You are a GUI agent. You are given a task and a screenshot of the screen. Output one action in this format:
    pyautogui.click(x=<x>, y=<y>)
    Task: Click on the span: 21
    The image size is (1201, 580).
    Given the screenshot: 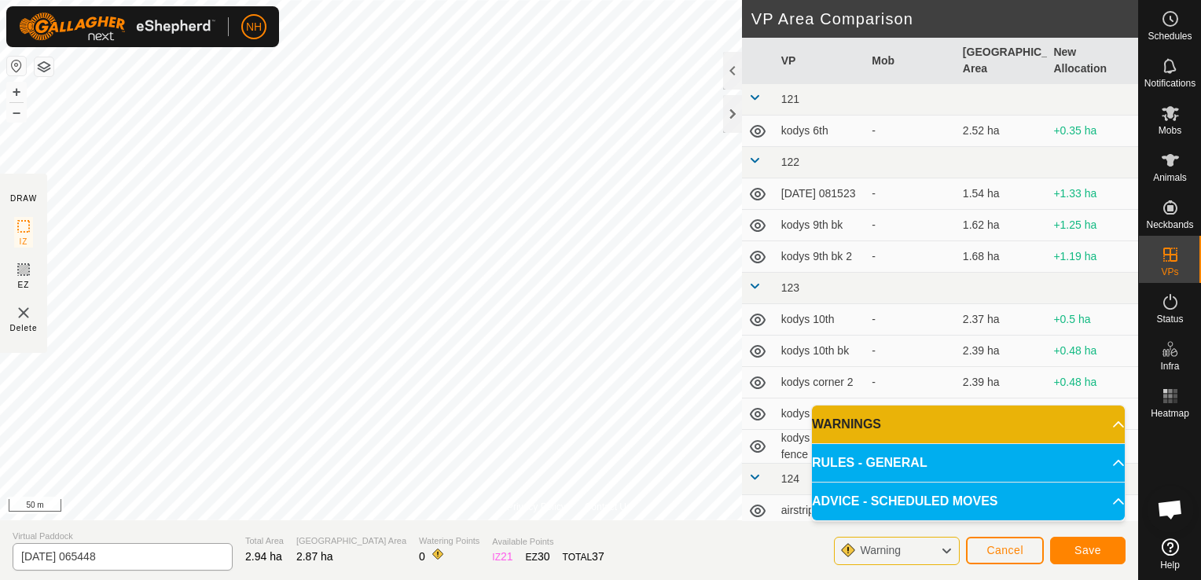 What is the action you would take?
    pyautogui.click(x=507, y=556)
    